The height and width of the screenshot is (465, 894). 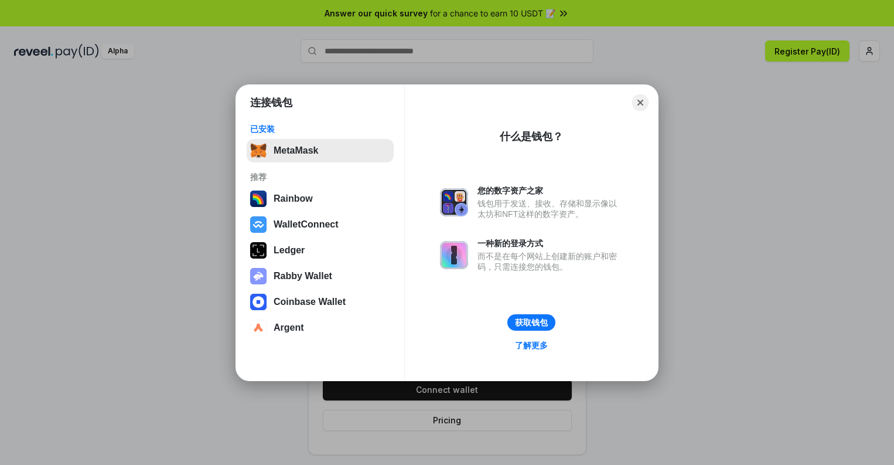 I want to click on button: MetaMask, so click(x=320, y=151).